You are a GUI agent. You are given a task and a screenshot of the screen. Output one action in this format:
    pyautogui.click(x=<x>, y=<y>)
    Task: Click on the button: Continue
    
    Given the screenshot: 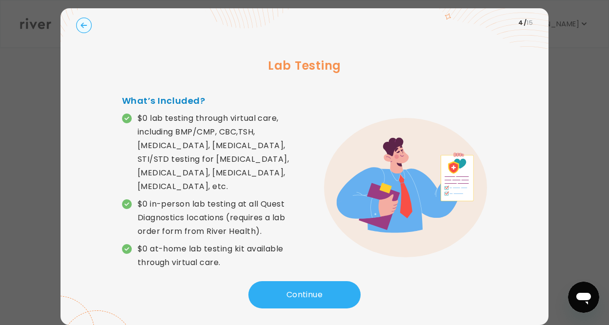 What is the action you would take?
    pyautogui.click(x=304, y=295)
    